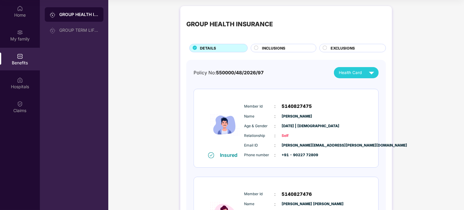 The image size is (464, 210). What do you see at coordinates (357, 73) in the screenshot?
I see `button: Health Card` at bounding box center [357, 73].